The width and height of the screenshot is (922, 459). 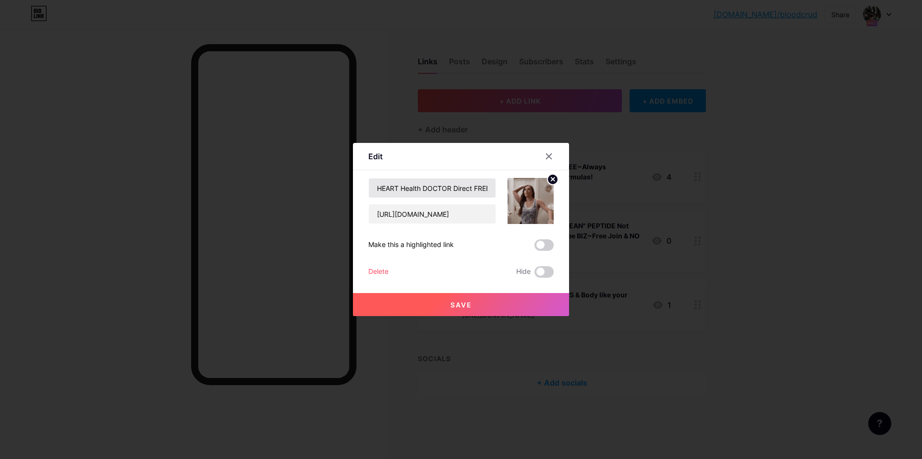 What do you see at coordinates (432, 188) in the screenshot?
I see `input: Title` at bounding box center [432, 188].